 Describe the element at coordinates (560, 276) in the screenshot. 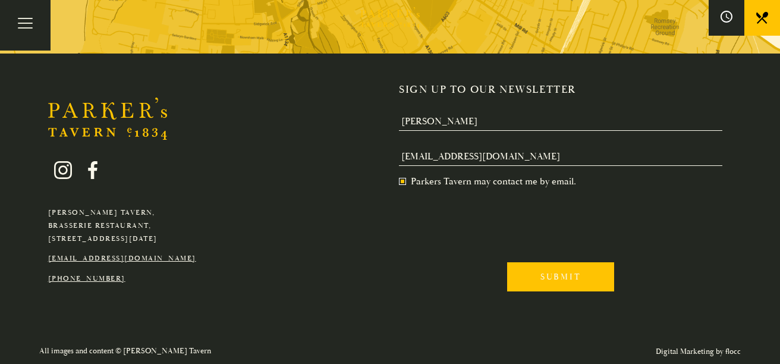

I see `input: Submit` at that location.